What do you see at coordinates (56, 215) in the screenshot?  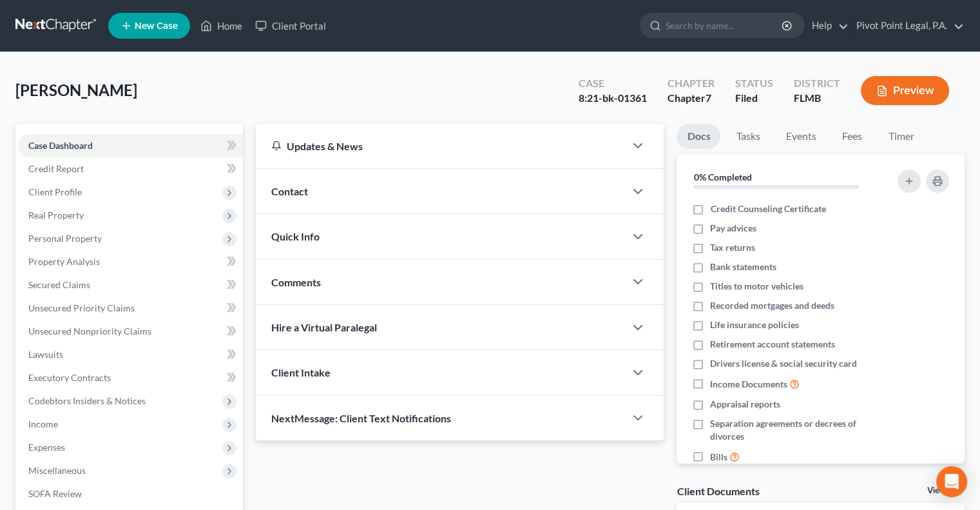 I see `span: Real Property` at bounding box center [56, 215].